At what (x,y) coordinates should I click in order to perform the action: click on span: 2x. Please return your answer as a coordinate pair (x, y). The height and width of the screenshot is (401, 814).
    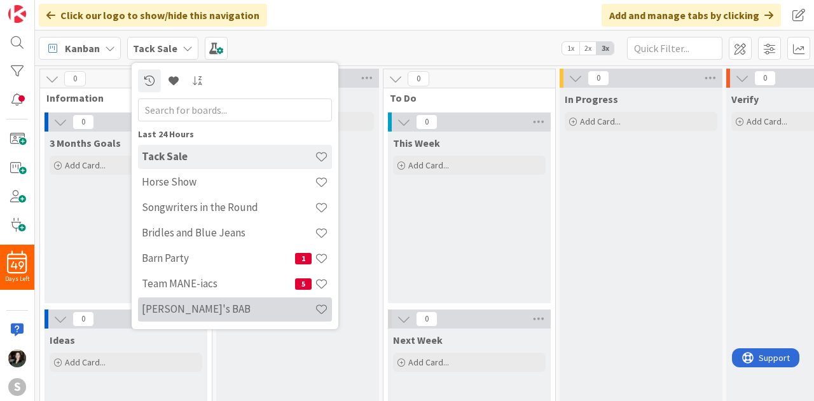
    Looking at the image, I should click on (588, 48).